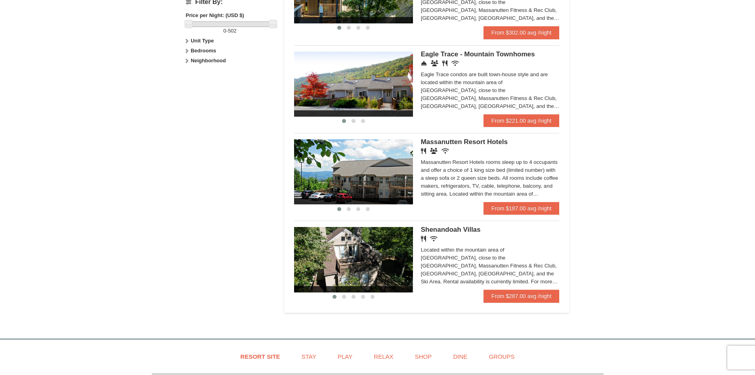 Image resolution: width=755 pixels, height=375 pixels. I want to click on a: Dine, so click(460, 356).